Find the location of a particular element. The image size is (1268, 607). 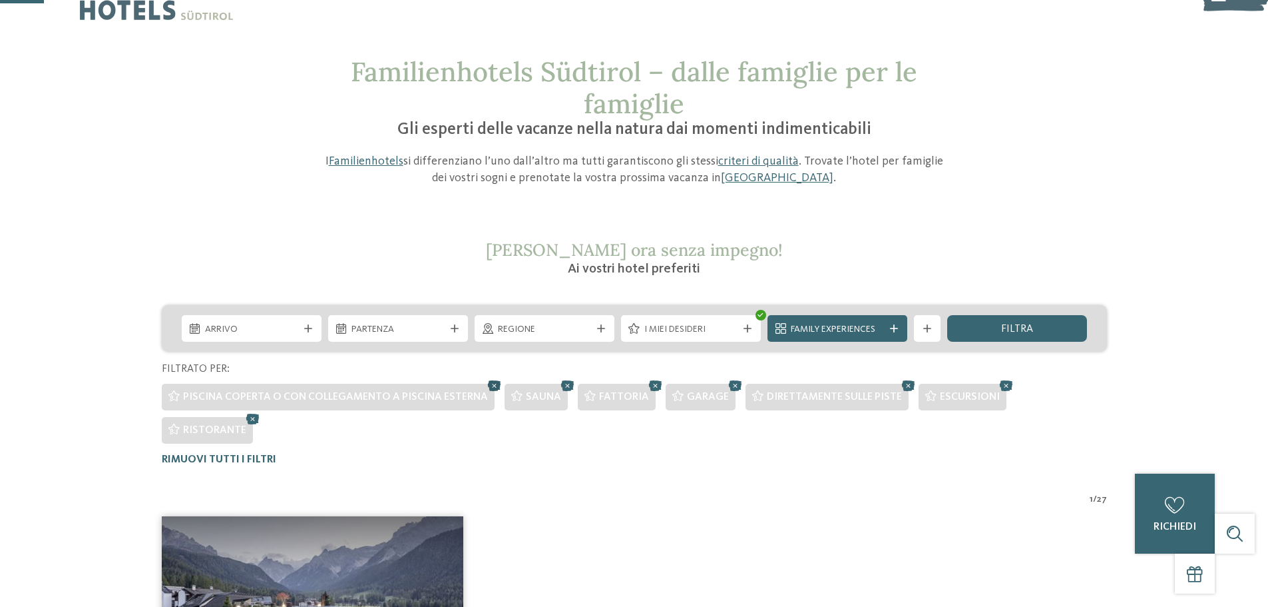

span: Garage is located at coordinates (708, 397).